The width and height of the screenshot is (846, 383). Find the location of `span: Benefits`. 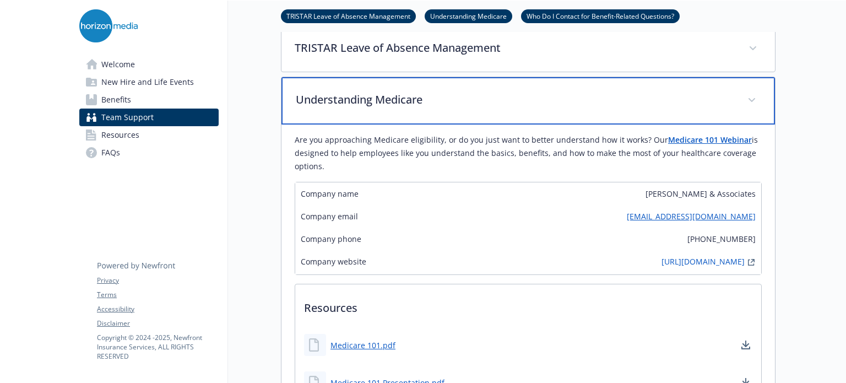

span: Benefits is located at coordinates (116, 100).